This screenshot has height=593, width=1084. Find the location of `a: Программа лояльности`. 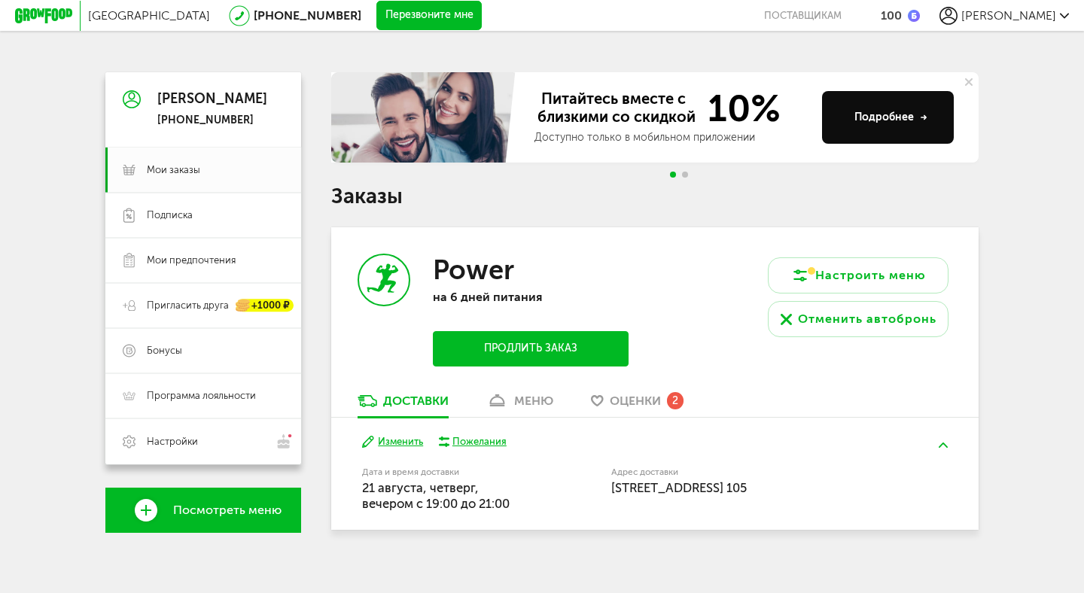

a: Программа лояльности is located at coordinates (203, 396).